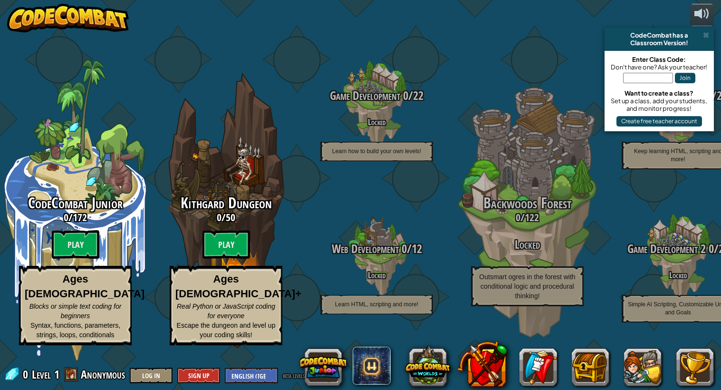 Image resolution: width=721 pixels, height=390 pixels. Describe the element at coordinates (685, 78) in the screenshot. I see `button: Join` at that location.